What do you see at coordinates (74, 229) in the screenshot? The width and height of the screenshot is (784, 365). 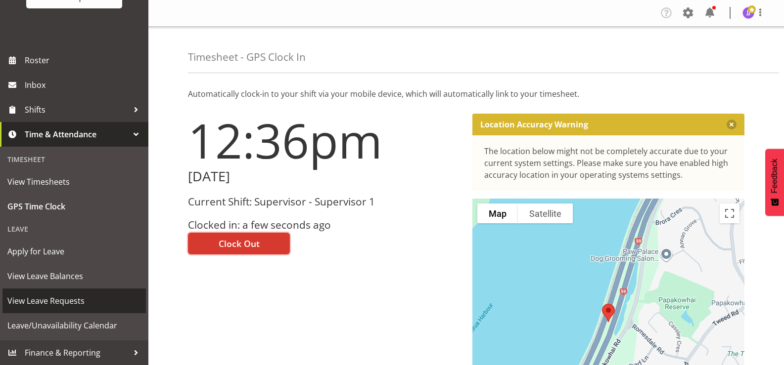 I see `div: Leave` at bounding box center [74, 229].